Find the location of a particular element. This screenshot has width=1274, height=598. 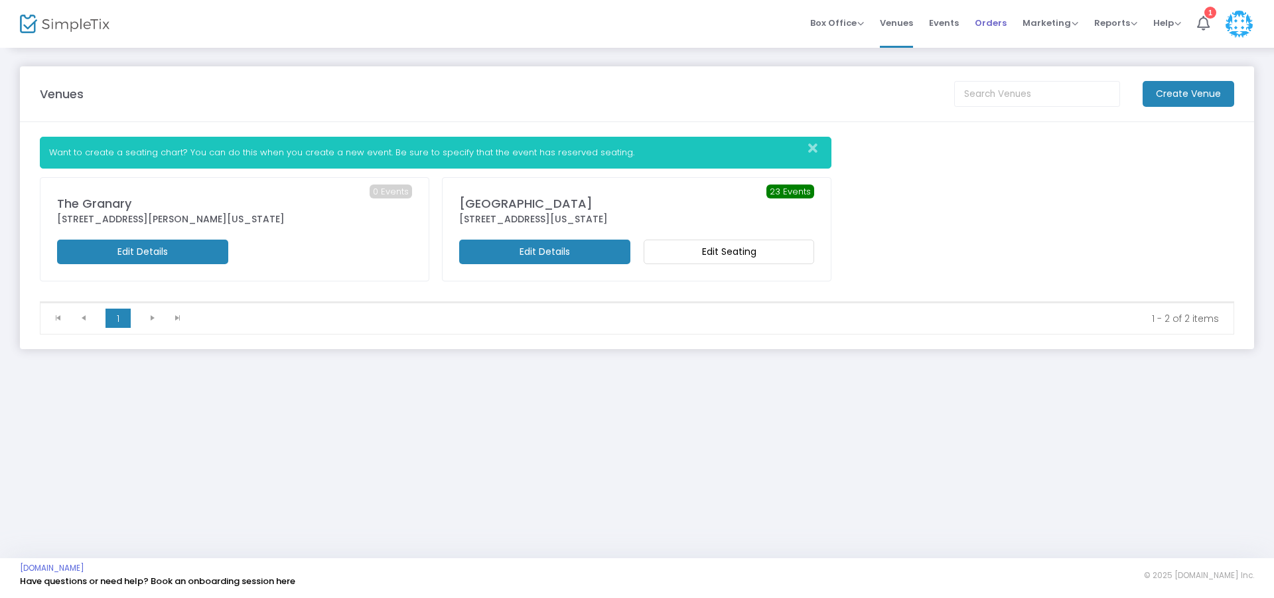

div: 1 is located at coordinates (1211, 13).